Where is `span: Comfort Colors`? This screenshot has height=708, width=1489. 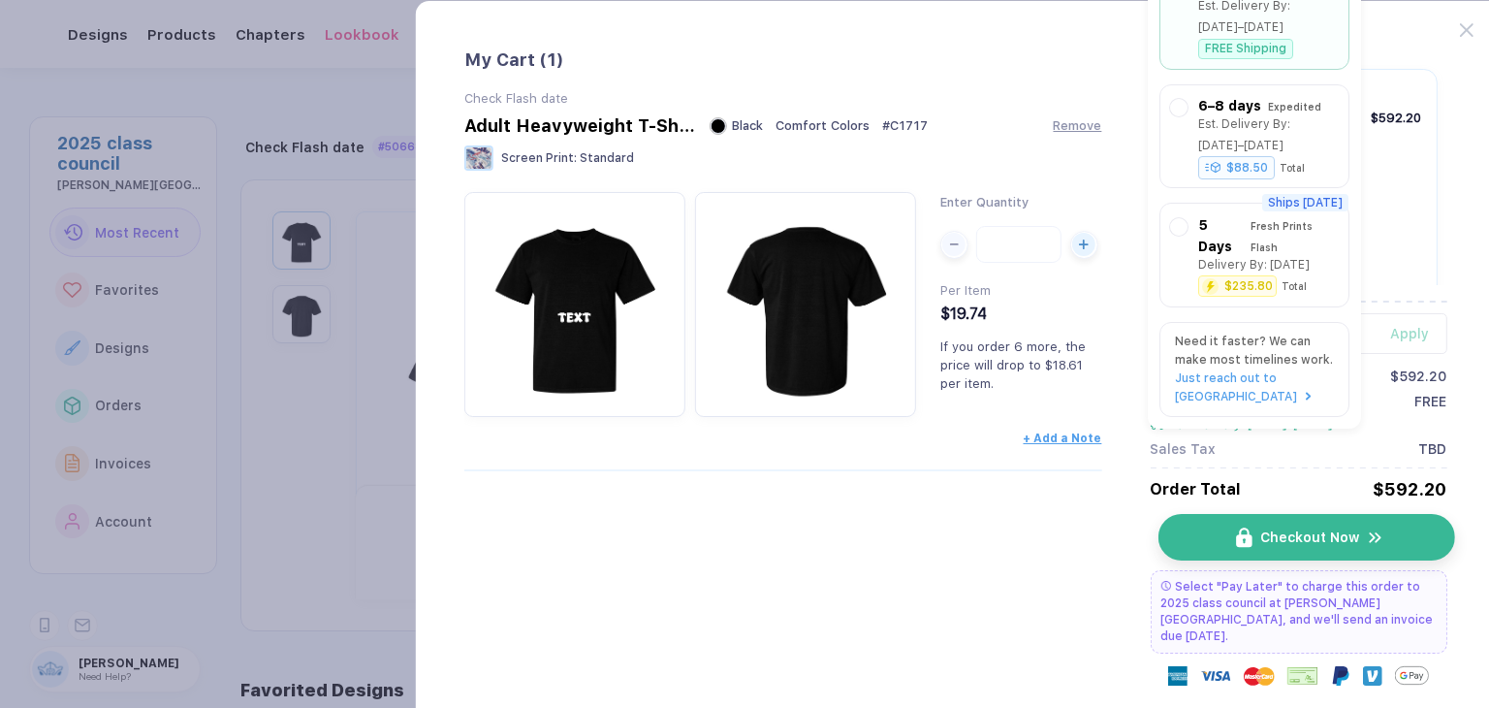 span: Comfort Colors is located at coordinates (822, 125).